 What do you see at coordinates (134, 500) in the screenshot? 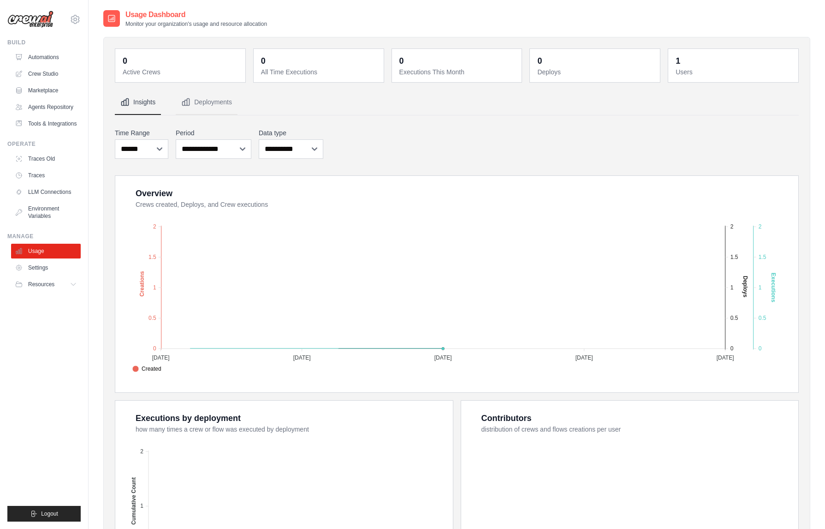
I see `text: Cumulative Count` at bounding box center [134, 500].